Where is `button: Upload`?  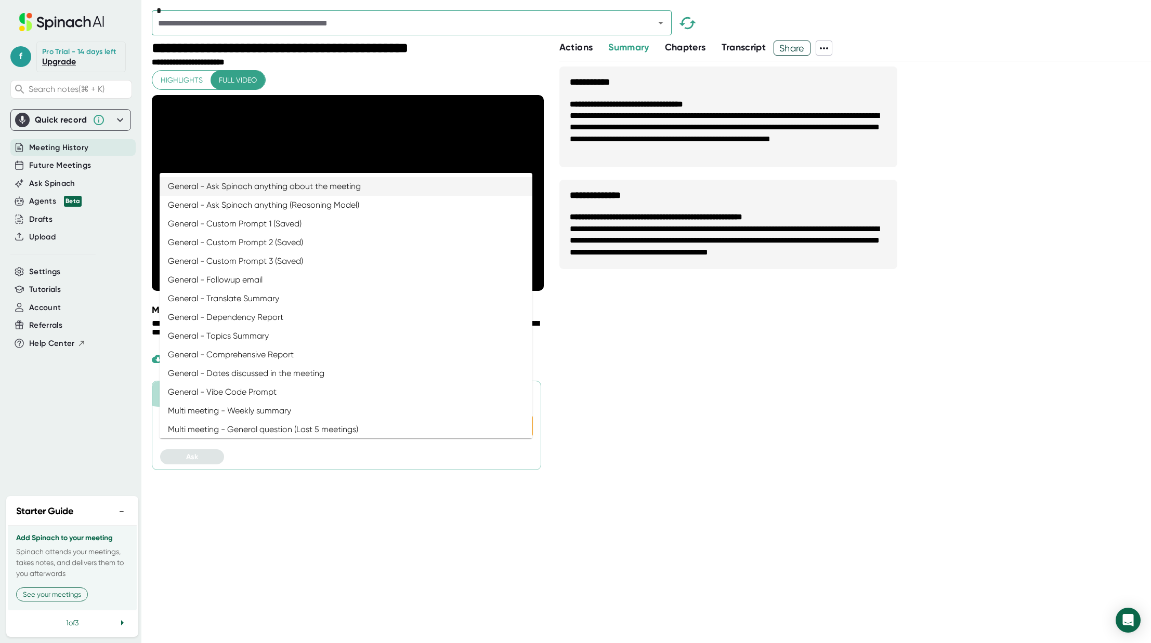 button: Upload is located at coordinates (42, 237).